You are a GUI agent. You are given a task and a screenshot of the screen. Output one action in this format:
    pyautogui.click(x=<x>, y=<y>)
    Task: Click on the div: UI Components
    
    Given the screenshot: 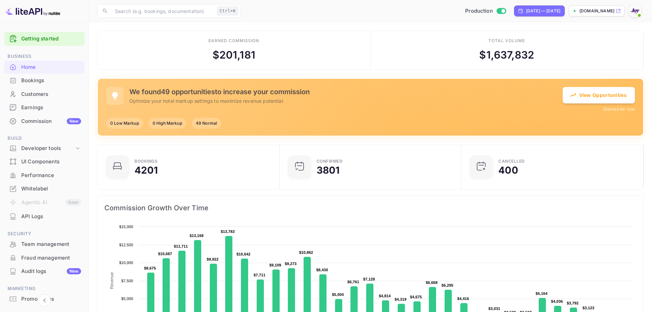 What is the action you would take?
    pyautogui.click(x=51, y=162)
    